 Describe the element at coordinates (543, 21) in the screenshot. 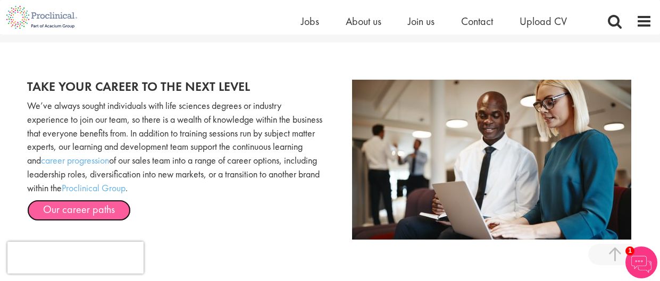

I see `span: Upload CV` at that location.